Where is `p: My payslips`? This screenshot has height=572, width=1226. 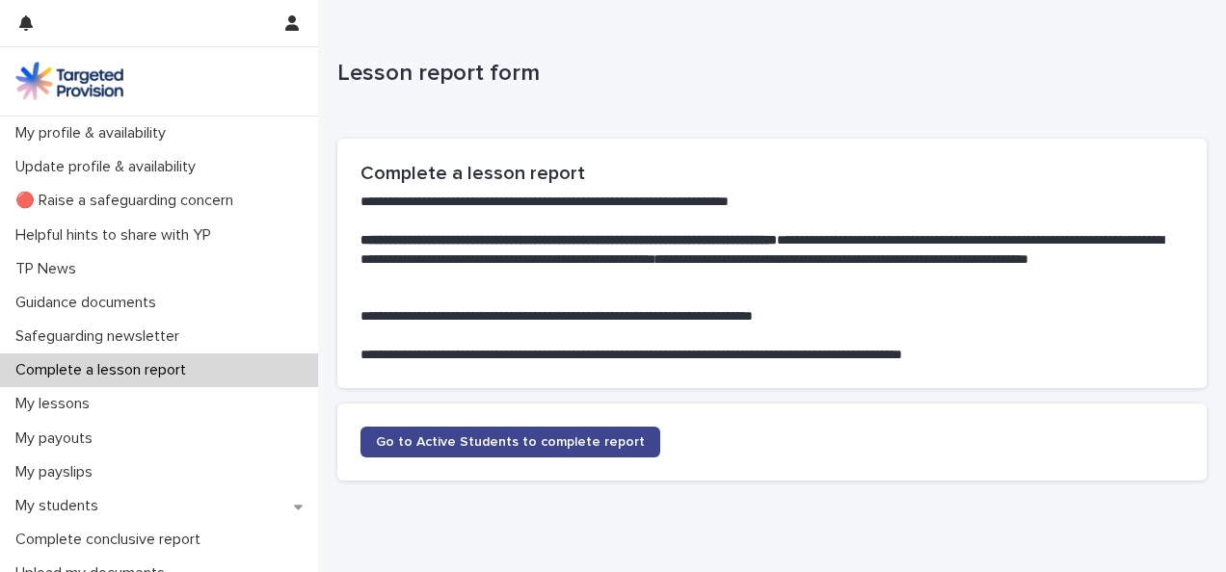 p: My payslips is located at coordinates (58, 472).